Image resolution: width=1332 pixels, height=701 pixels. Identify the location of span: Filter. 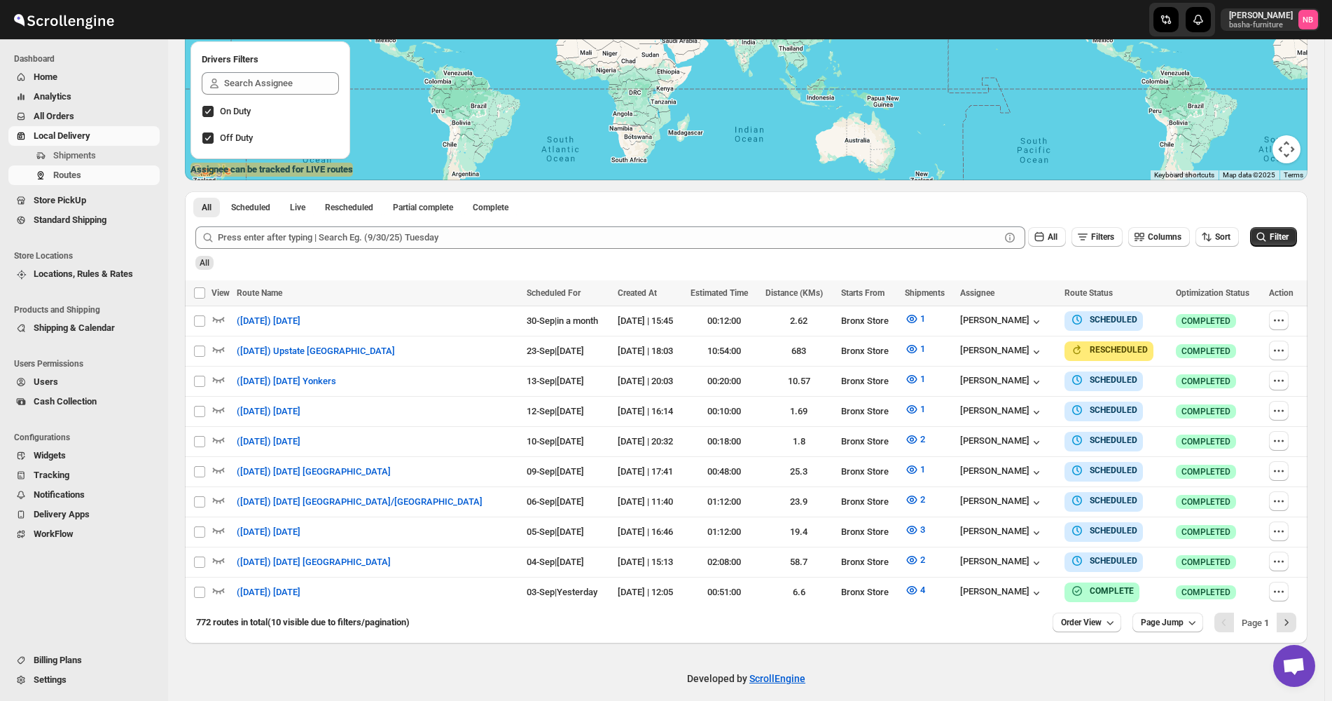
(1279, 237).